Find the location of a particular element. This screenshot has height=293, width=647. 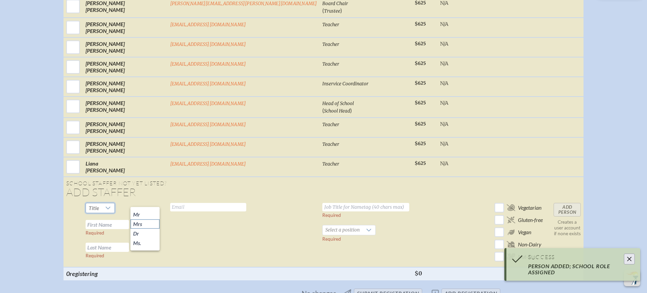

span: Gluten-free is located at coordinates (530, 220).